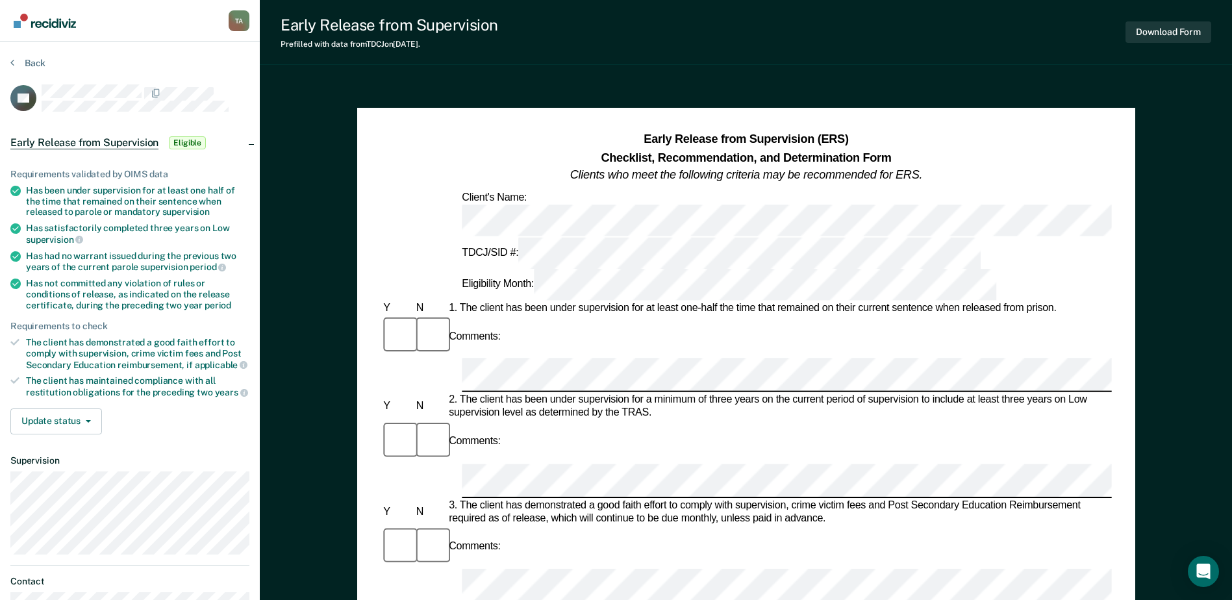  What do you see at coordinates (239, 21) in the screenshot?
I see `button: Profile dropdown button` at bounding box center [239, 21].